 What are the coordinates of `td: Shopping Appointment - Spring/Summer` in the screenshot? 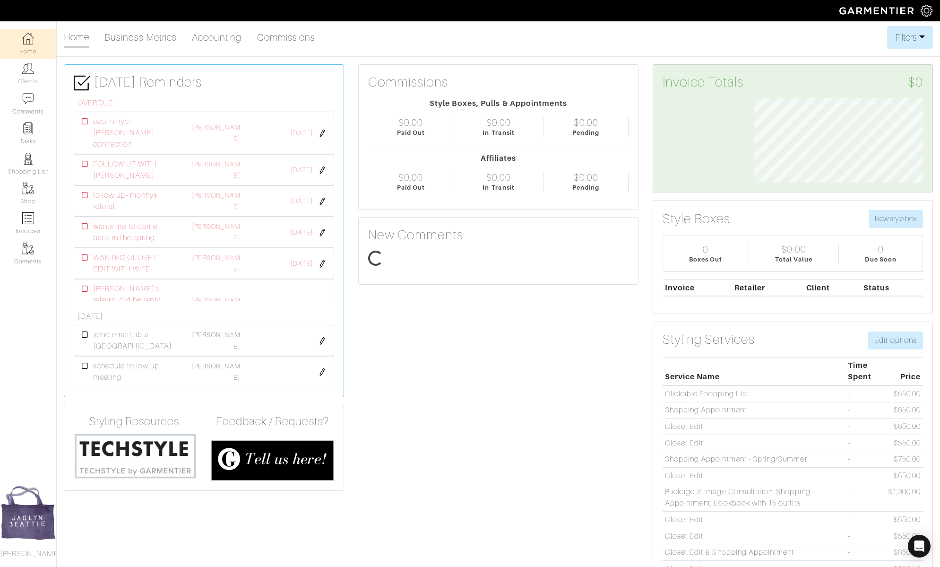 It's located at (754, 459).